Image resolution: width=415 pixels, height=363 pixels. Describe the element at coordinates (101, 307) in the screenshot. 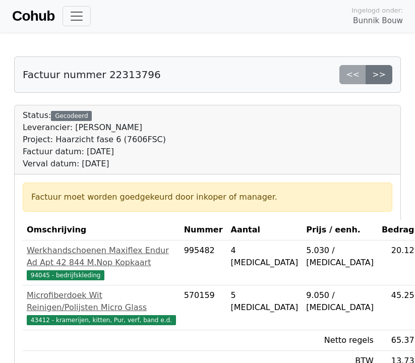

I see `a: Microfiberdoek Wit Reinigen/Polijsten Micro Glass43412 - kramerijen, kitten, Pur, verf, band e.d.` at that location.